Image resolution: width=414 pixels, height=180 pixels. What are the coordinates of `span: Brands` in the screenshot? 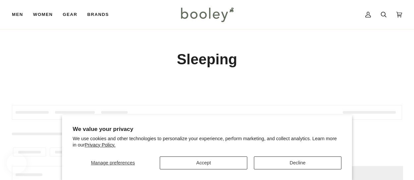 It's located at (98, 15).